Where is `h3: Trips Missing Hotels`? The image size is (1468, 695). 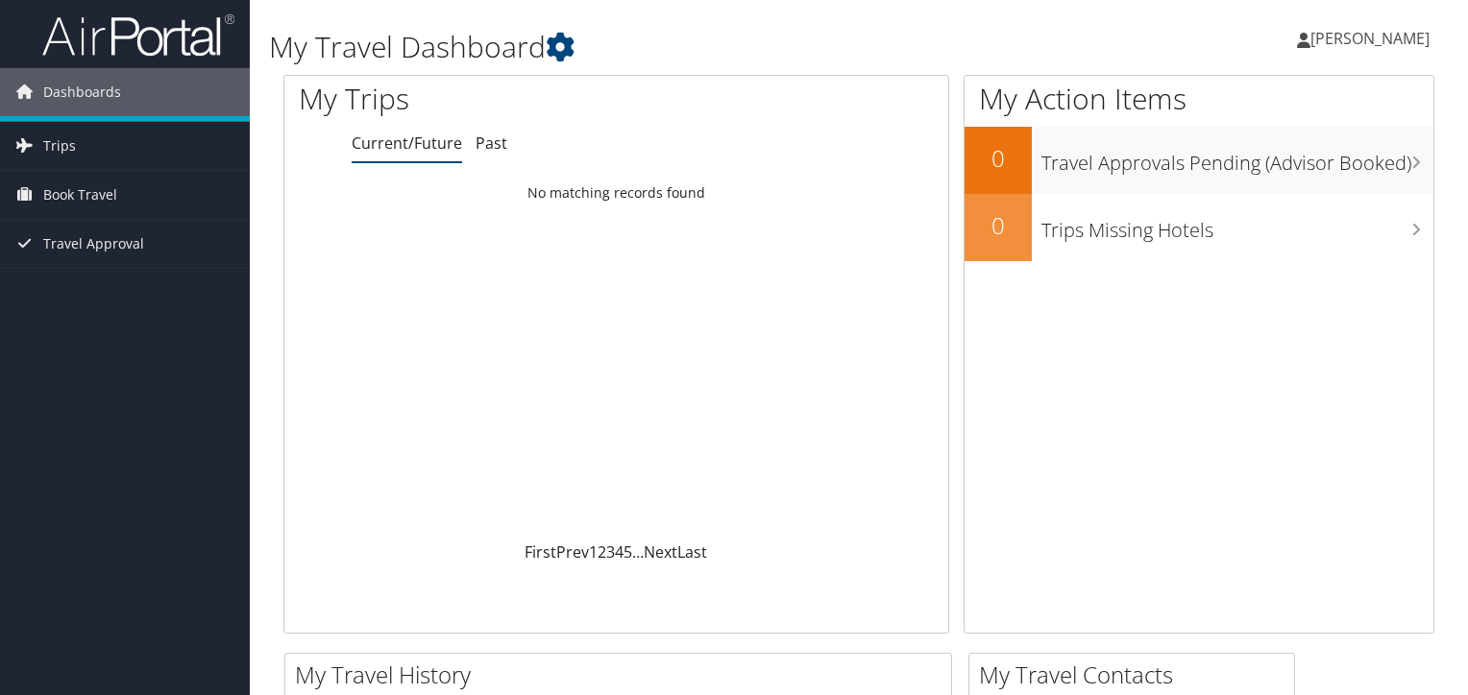 h3: Trips Missing Hotels is located at coordinates (1237, 226).